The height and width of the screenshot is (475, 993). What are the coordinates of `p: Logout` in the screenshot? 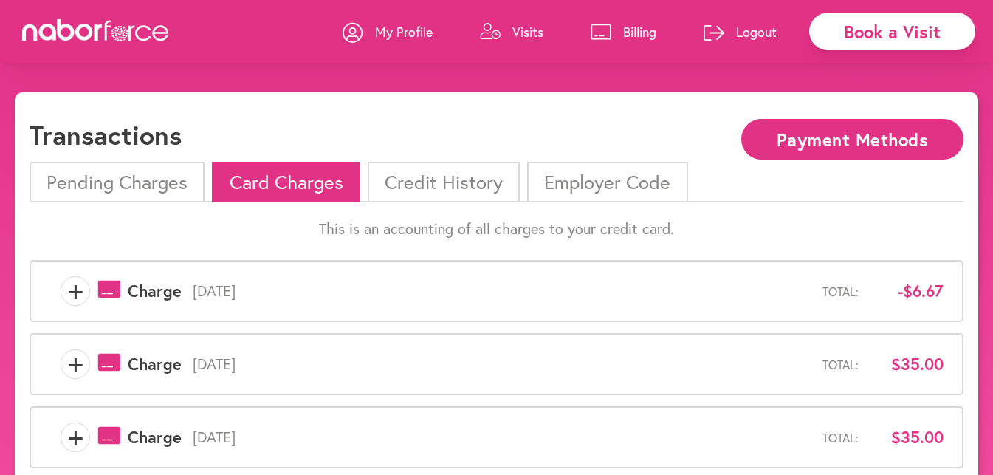 It's located at (756, 32).